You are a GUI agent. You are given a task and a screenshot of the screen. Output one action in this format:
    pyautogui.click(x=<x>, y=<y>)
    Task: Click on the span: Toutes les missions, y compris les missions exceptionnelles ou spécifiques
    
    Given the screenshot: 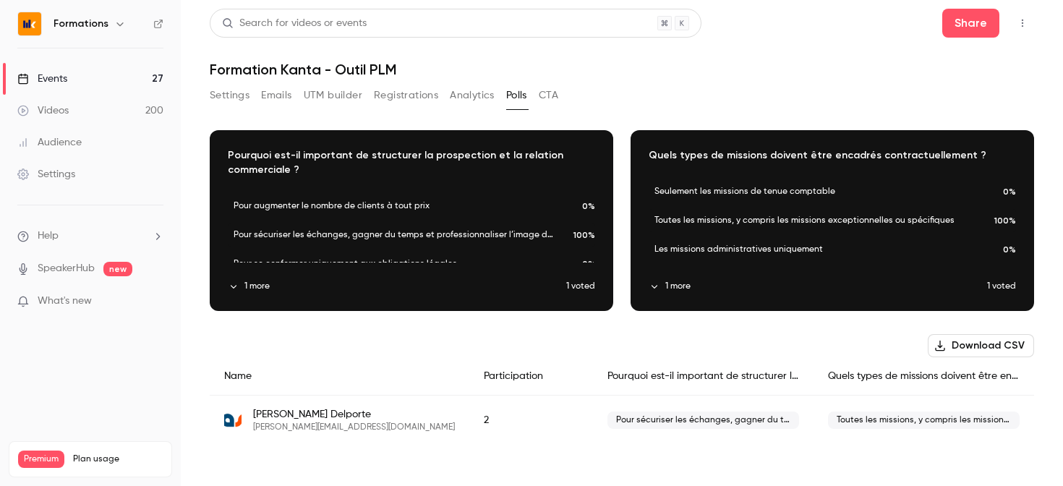 What is the action you would take?
    pyautogui.click(x=924, y=420)
    